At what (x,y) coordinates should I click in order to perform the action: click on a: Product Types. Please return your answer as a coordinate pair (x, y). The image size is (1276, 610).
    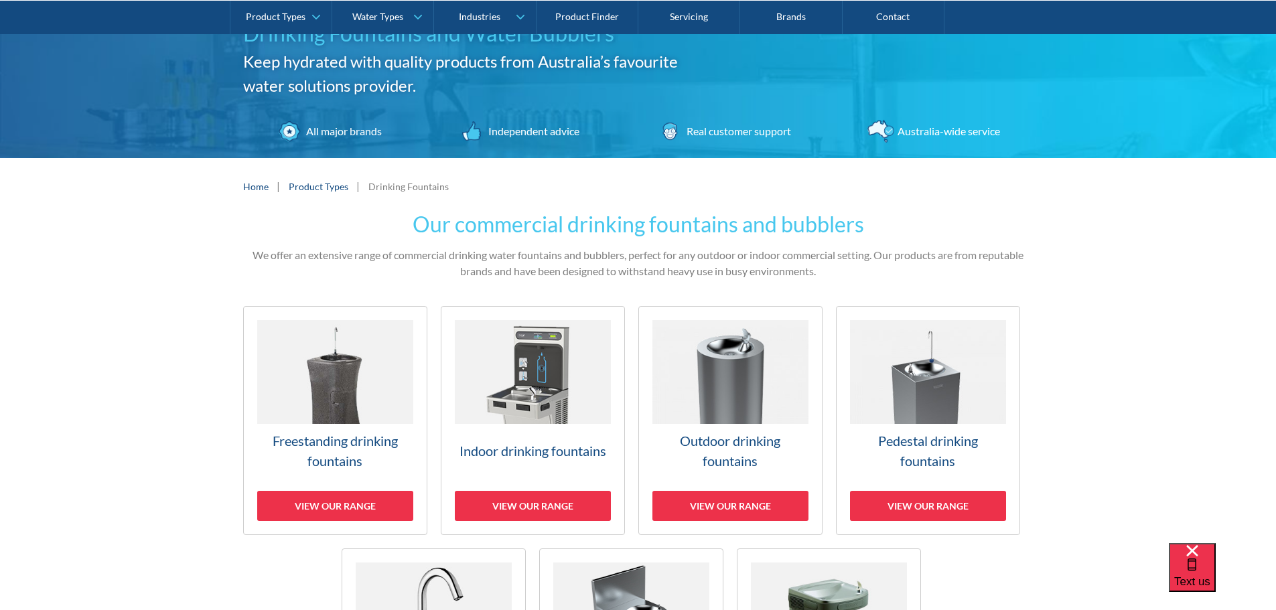
    Looking at the image, I should click on (318, 186).